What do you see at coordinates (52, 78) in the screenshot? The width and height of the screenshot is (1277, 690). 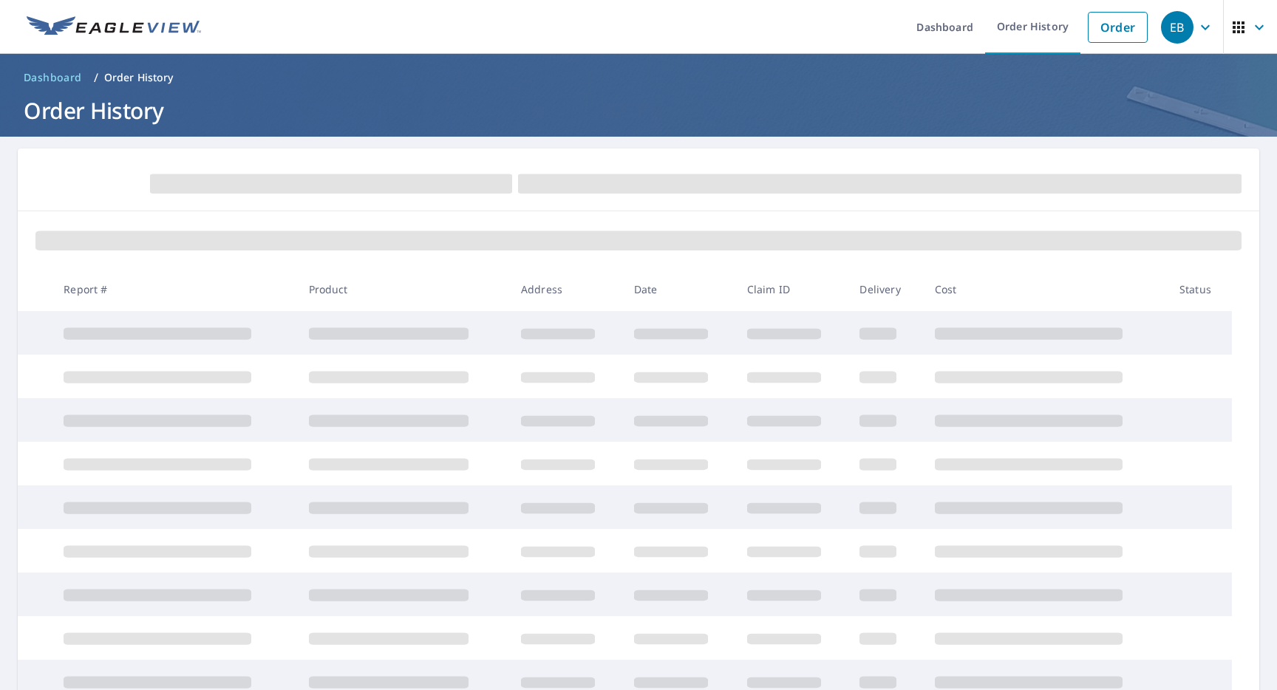 I see `span: Dashboard` at bounding box center [52, 78].